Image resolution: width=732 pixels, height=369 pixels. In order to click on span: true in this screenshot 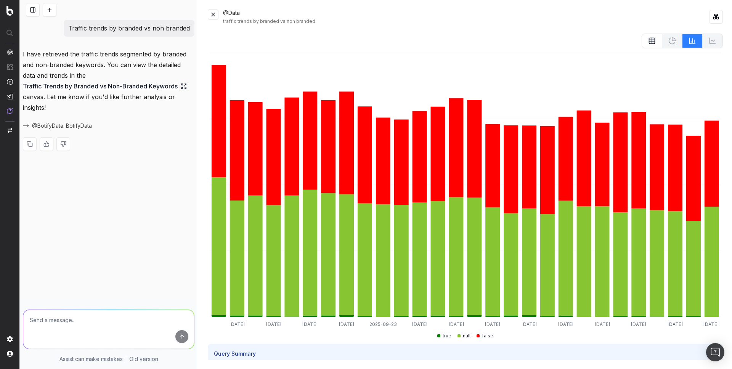, I will do `click(447, 336)`.